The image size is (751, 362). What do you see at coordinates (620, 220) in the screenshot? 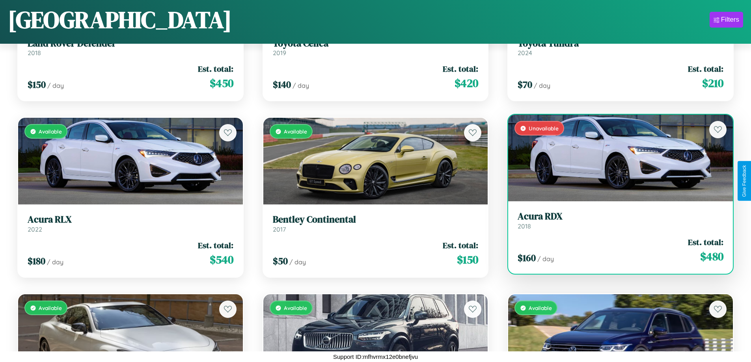
I see `a: Acura RDX2018` at bounding box center [620, 220].